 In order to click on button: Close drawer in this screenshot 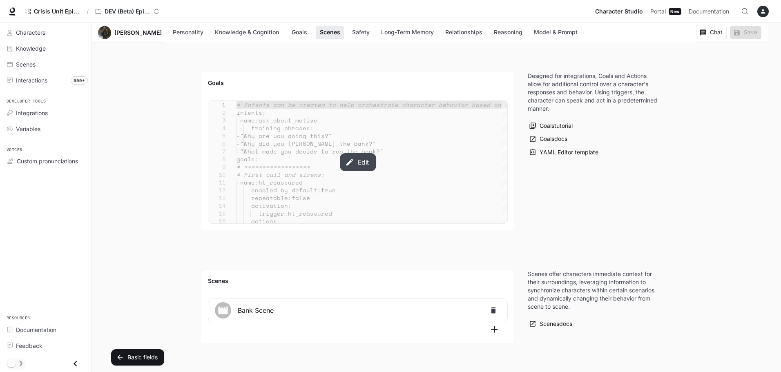, I will do `click(75, 364)`.